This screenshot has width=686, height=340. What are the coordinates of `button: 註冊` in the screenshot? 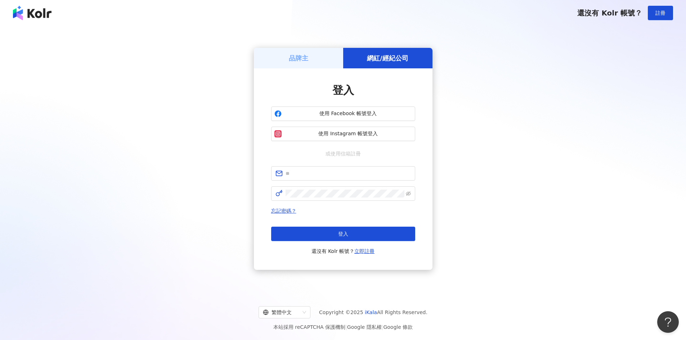 It's located at (660, 13).